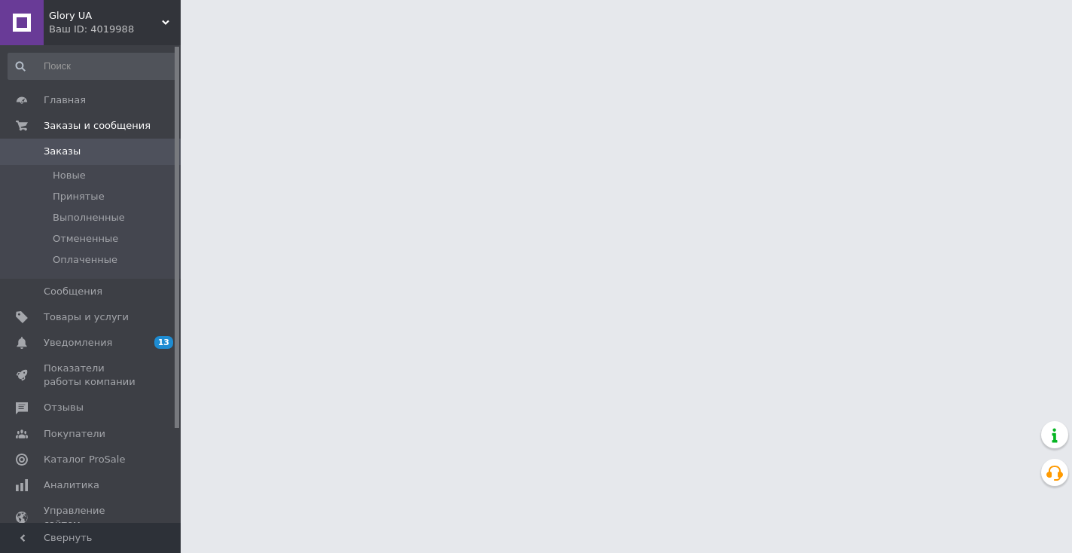 This screenshot has width=1072, height=553. Describe the element at coordinates (72, 485) in the screenshot. I see `span: Аналитика` at that location.